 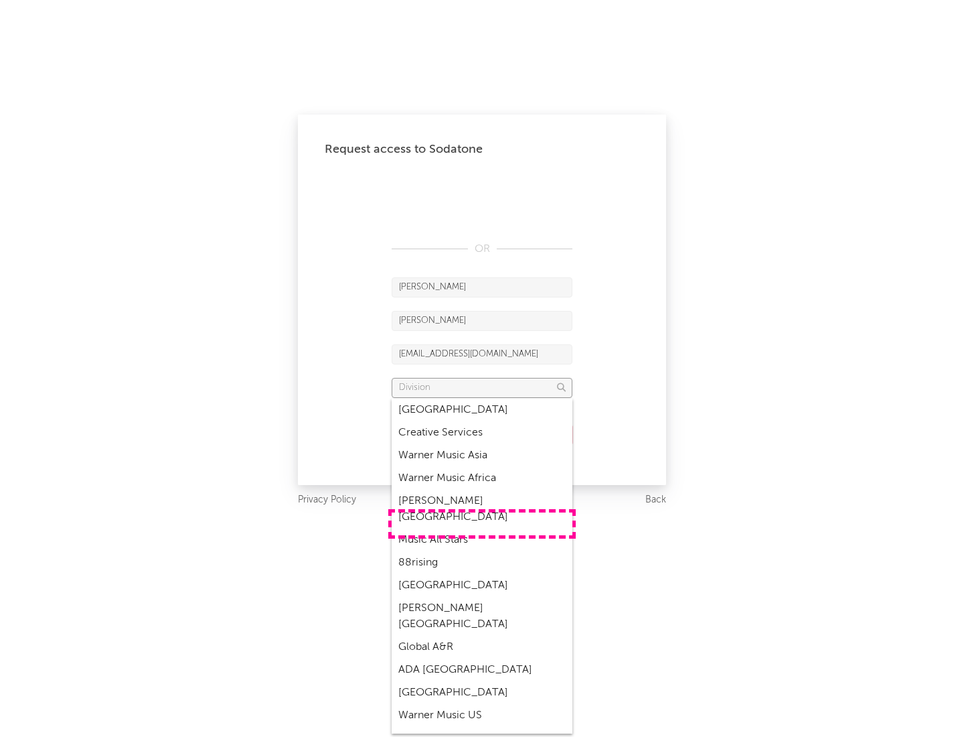 What do you see at coordinates (482, 249) in the screenshot?
I see `div: OR` at bounding box center [482, 249].